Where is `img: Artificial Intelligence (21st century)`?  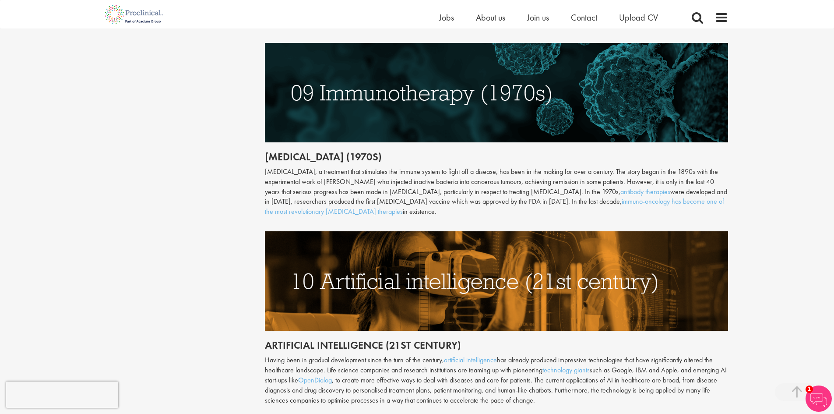 img: Artificial Intelligence (21st century) is located at coordinates (497, 281).